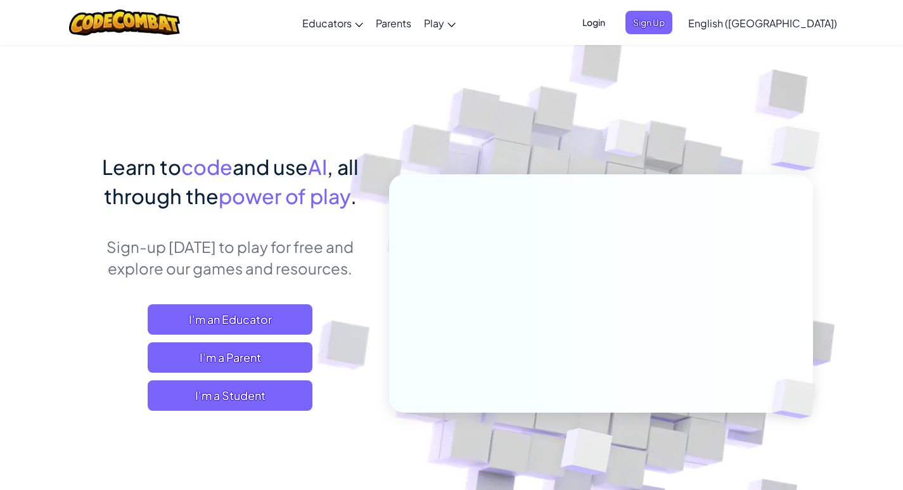  I want to click on span: I'm a Parent, so click(230, 357).